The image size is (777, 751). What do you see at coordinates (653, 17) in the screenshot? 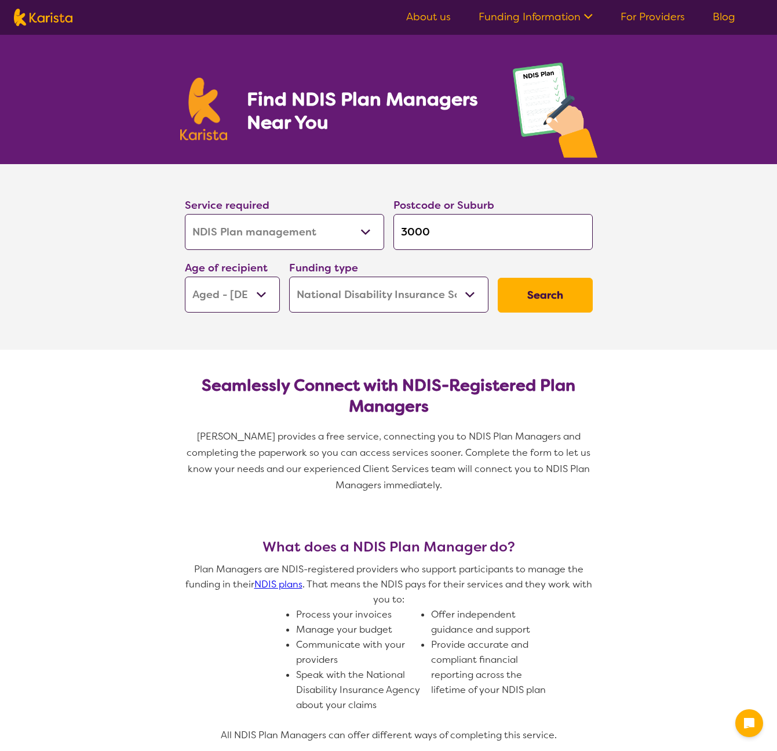
I see `a: For Providers` at bounding box center [653, 17].